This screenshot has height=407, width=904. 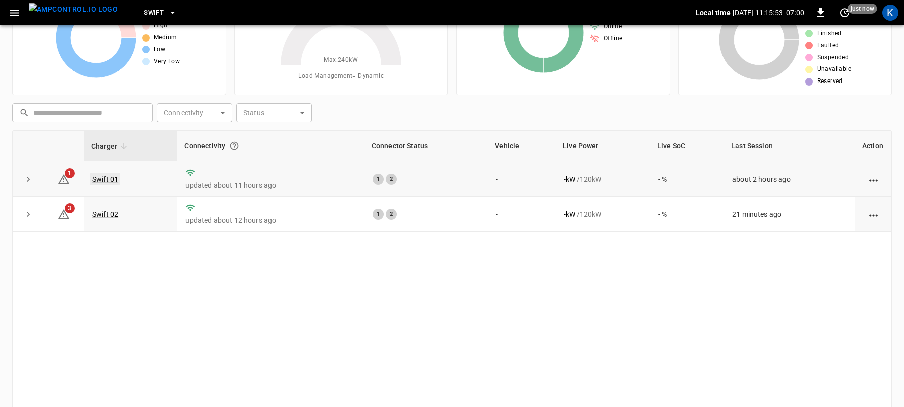 What do you see at coordinates (161, 26) in the screenshot?
I see `span: High` at bounding box center [161, 26].